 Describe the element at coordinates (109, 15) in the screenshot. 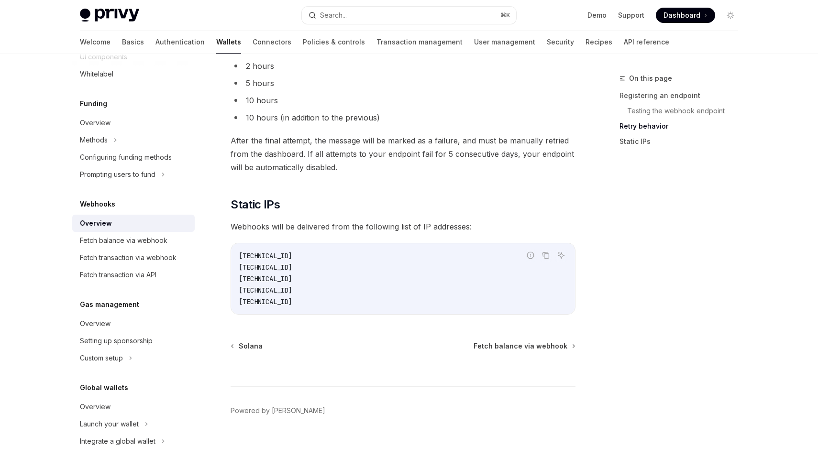

I see `img: light logo` at that location.